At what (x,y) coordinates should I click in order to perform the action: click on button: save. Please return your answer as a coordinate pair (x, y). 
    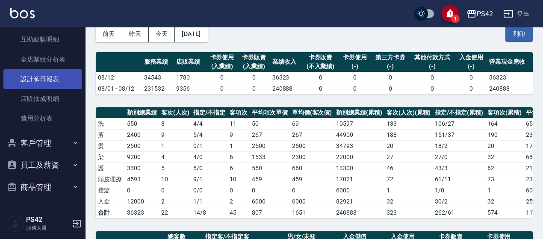
    Looking at the image, I should click on (451, 14).